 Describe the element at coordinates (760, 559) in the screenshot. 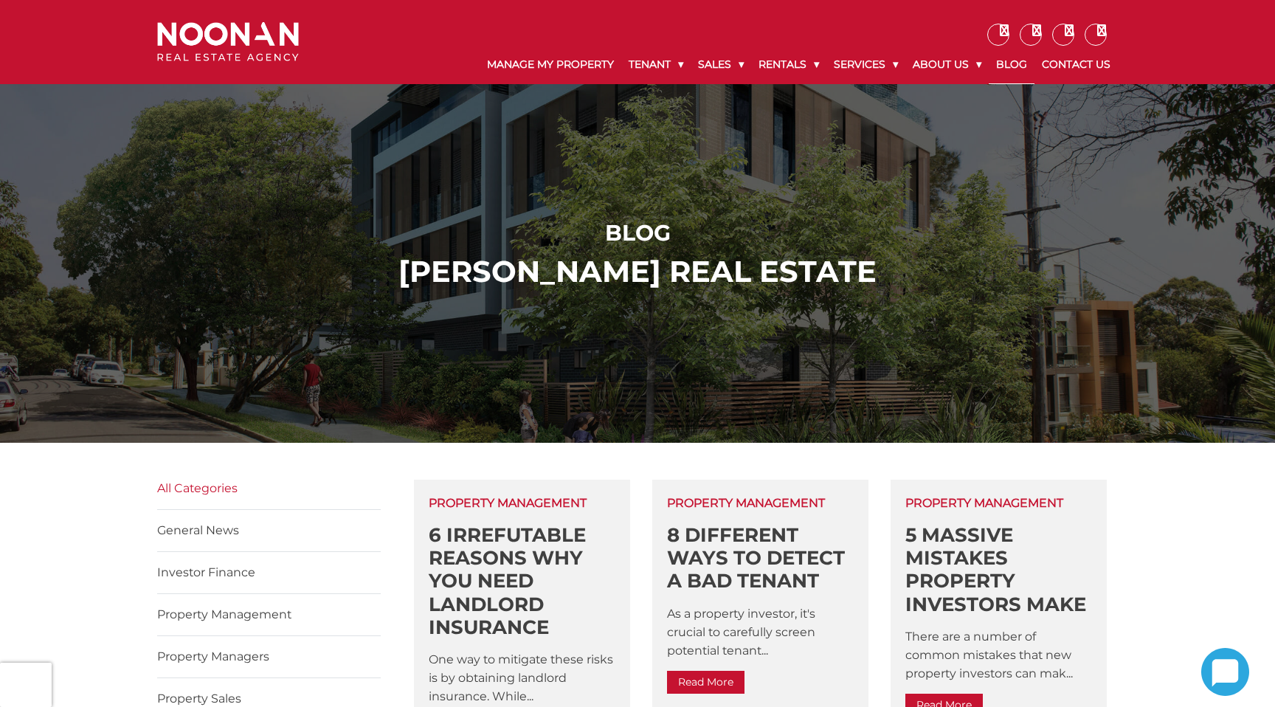

I see `h2: 8 Different Ways to Detect a Bad Tenant` at that location.